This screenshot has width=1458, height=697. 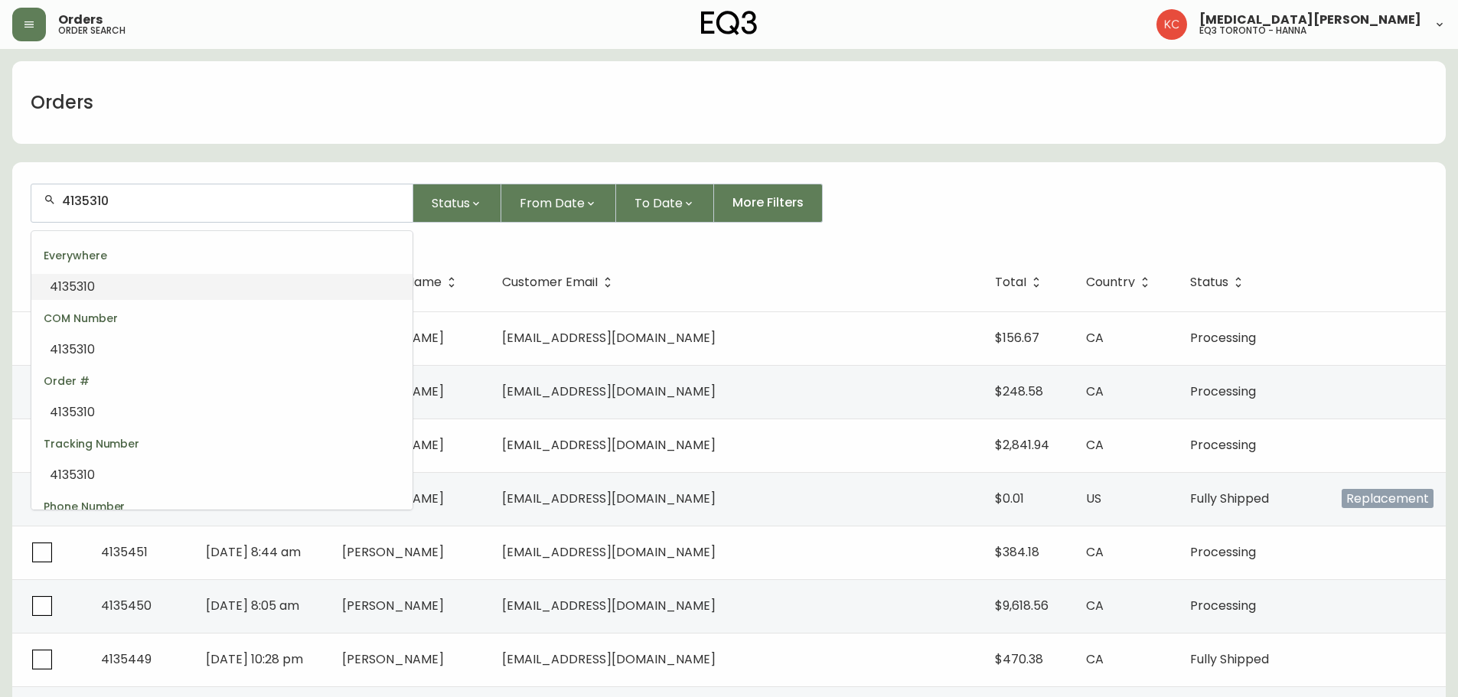 What do you see at coordinates (92, 31) in the screenshot?
I see `h5: order search` at bounding box center [92, 31].